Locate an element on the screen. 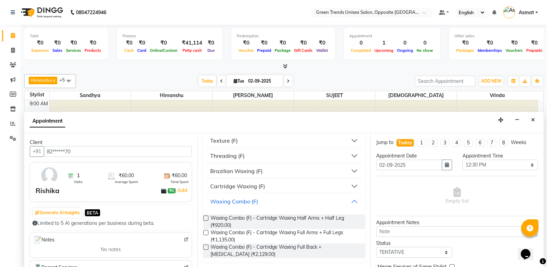  span: Today is located at coordinates (207, 81).